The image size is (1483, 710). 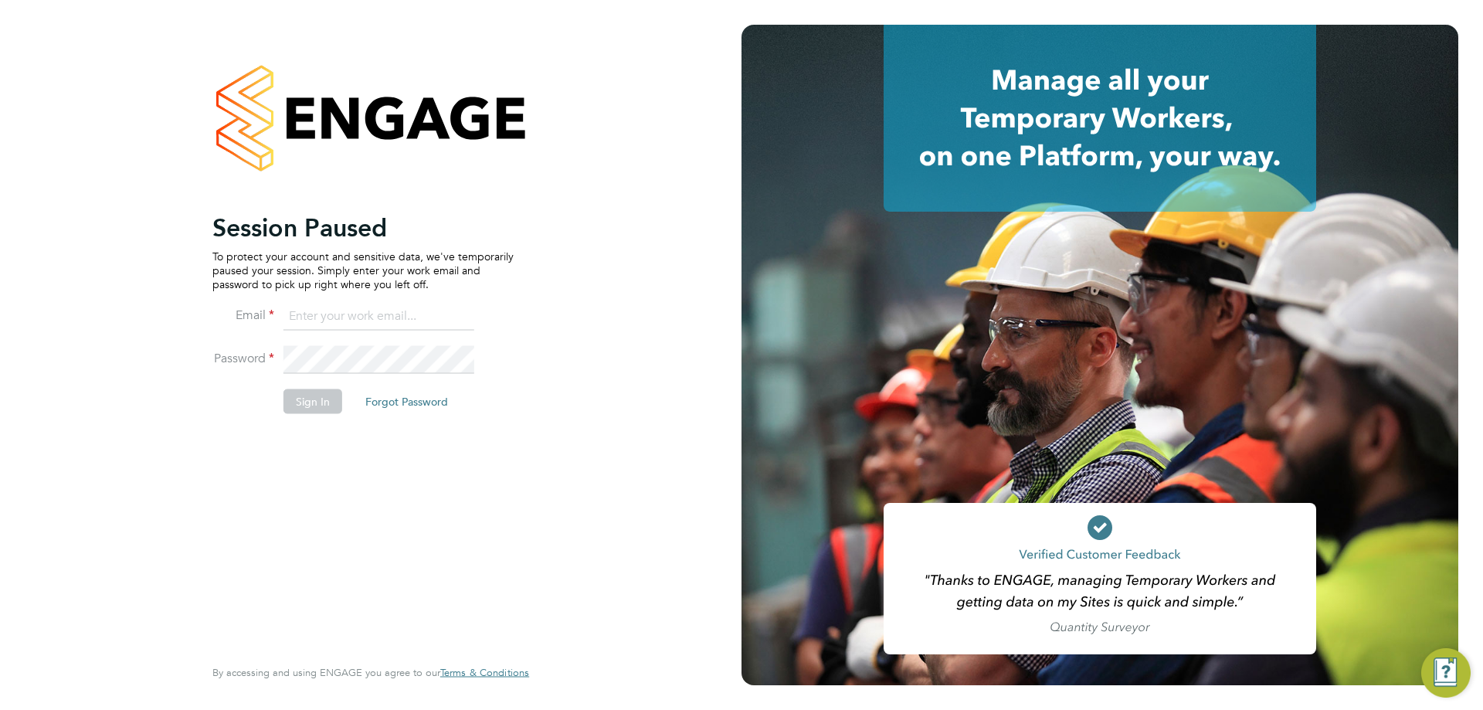 What do you see at coordinates (243, 314) in the screenshot?
I see `label: Email` at bounding box center [243, 314].